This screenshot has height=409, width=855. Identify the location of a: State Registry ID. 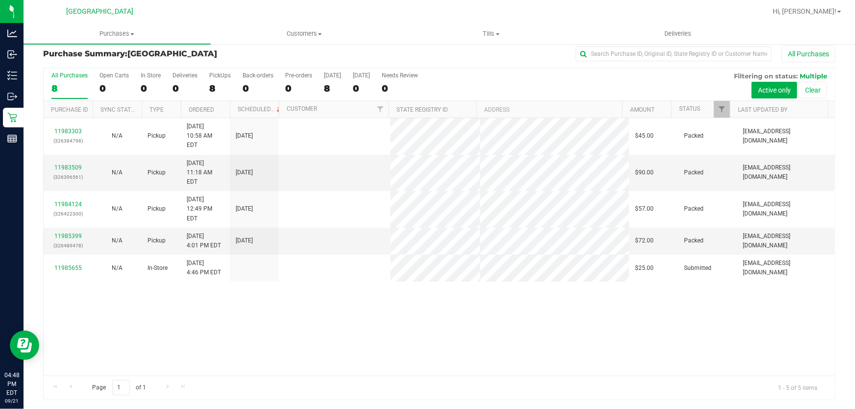
(422, 110).